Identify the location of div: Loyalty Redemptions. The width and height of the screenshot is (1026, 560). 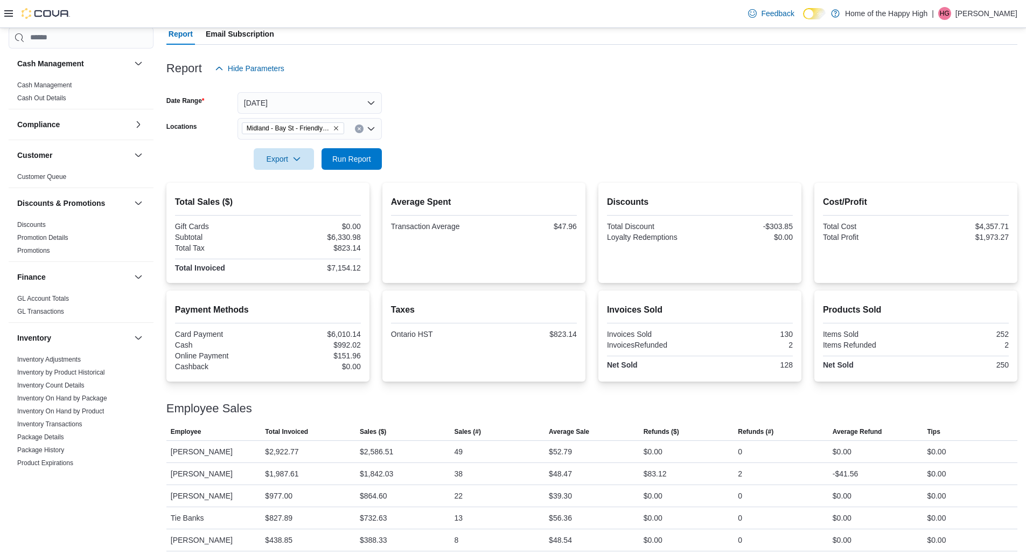
(652, 237).